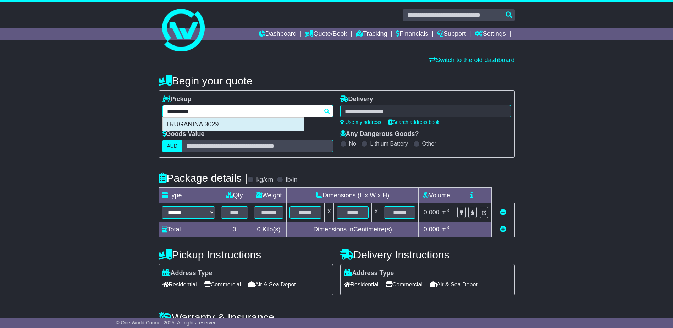 This screenshot has width=673, height=328. I want to click on label: Delivery, so click(357, 99).